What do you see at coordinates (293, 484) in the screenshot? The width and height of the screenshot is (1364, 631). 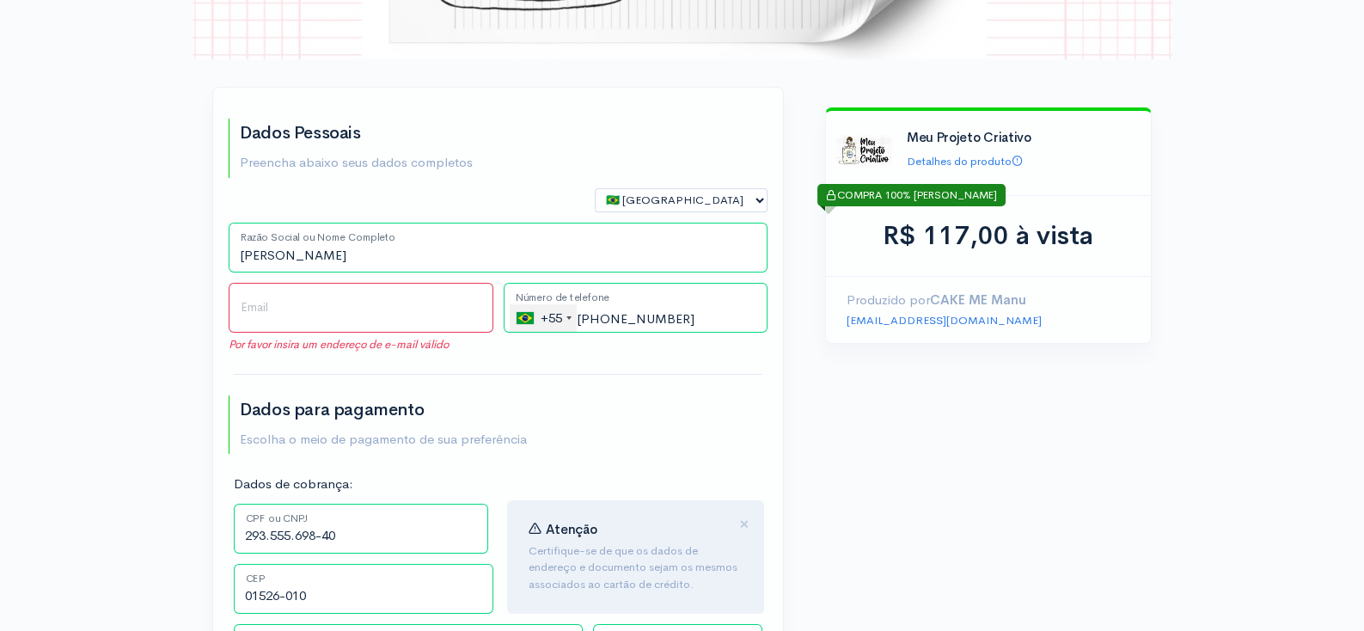 I see `label: Dados de cobrança:` at bounding box center [293, 484].